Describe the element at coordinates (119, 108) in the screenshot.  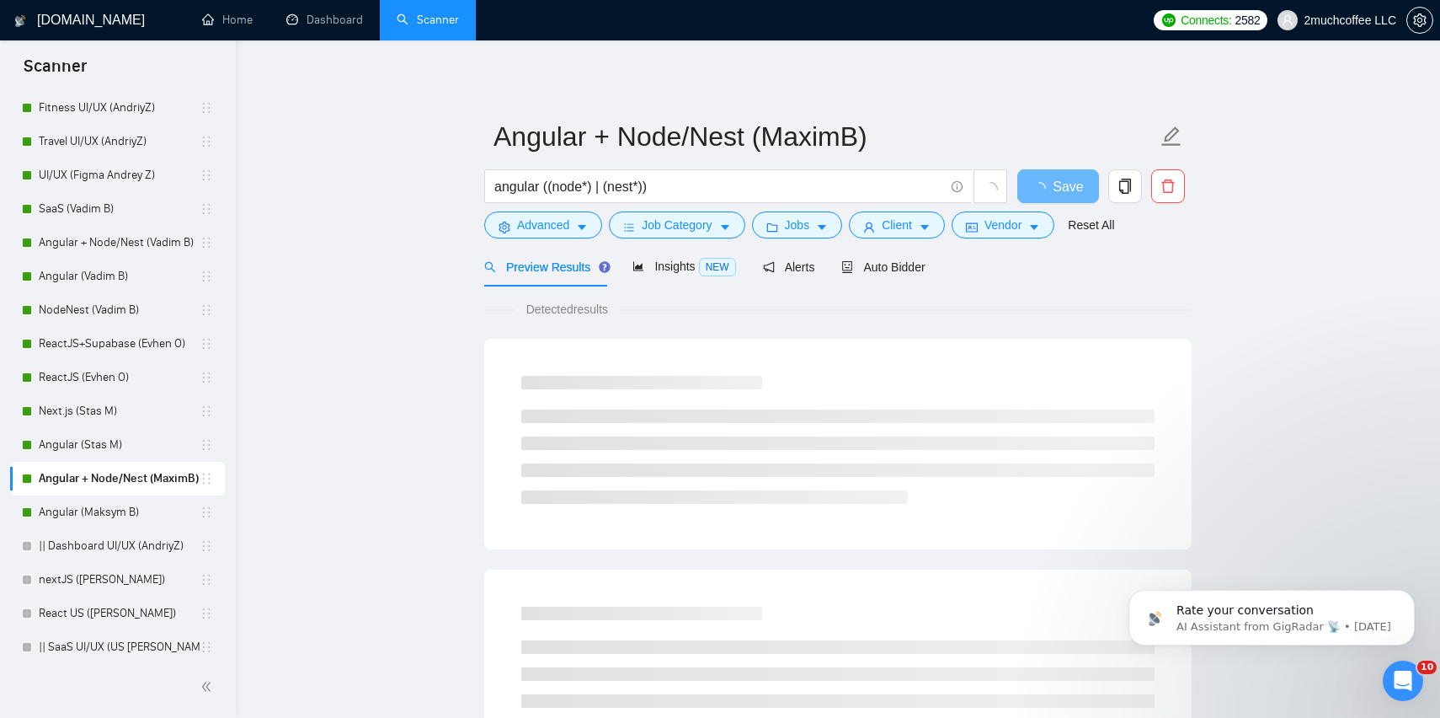
I see `a: Fitness UI/UX (AndriyZ)` at that location.